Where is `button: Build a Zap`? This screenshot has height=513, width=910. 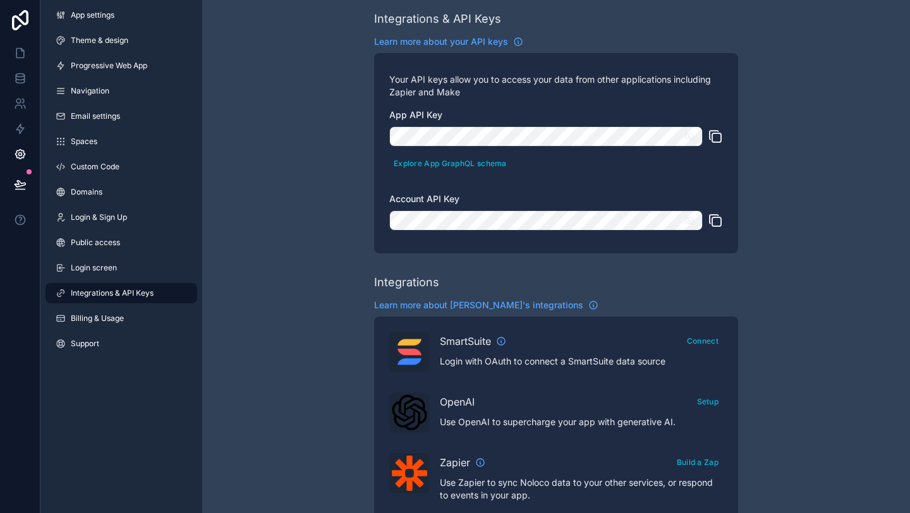 button: Build a Zap is located at coordinates (698, 462).